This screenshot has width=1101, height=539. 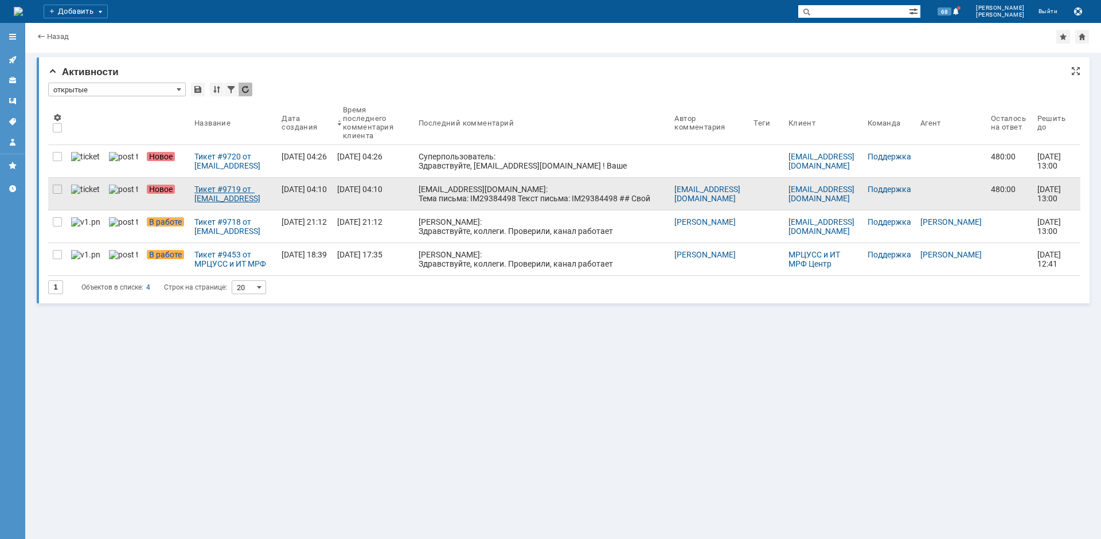 I want to click on img: logo, so click(x=18, y=11).